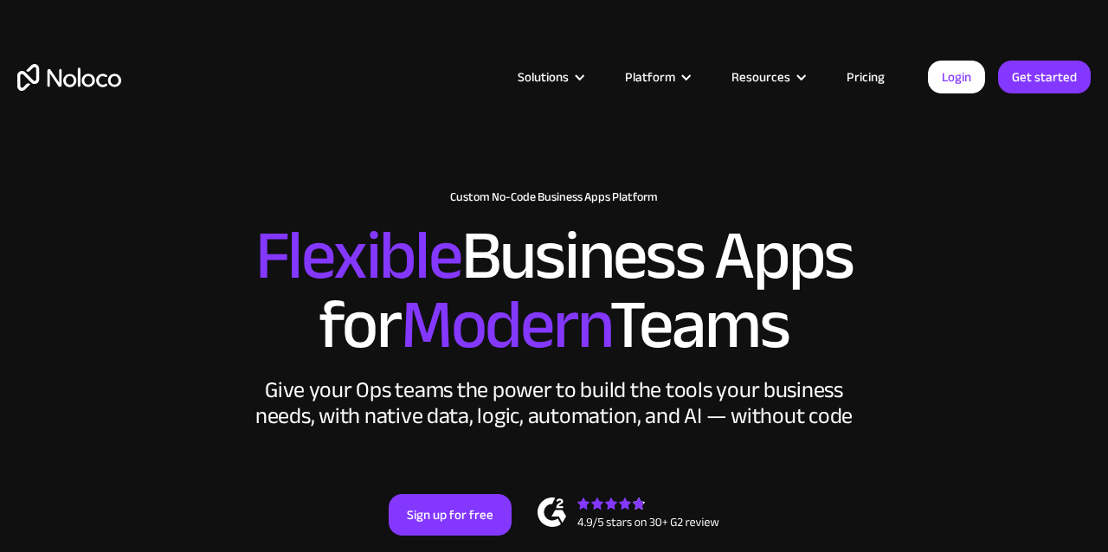 The image size is (1108, 552). What do you see at coordinates (866, 77) in the screenshot?
I see `a: Pricing` at bounding box center [866, 77].